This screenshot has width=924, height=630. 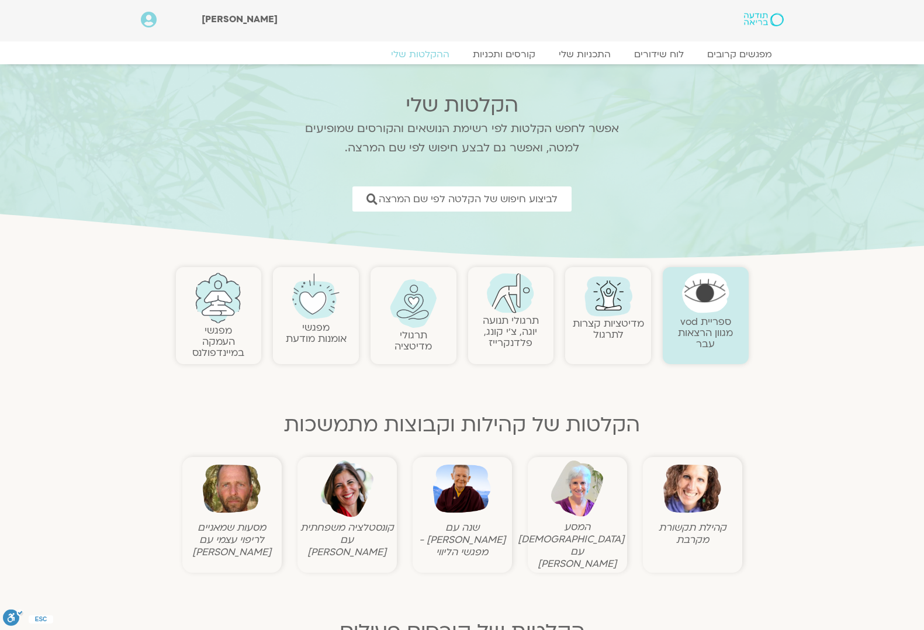 I want to click on a: תרגולימדיטציה, so click(x=413, y=341).